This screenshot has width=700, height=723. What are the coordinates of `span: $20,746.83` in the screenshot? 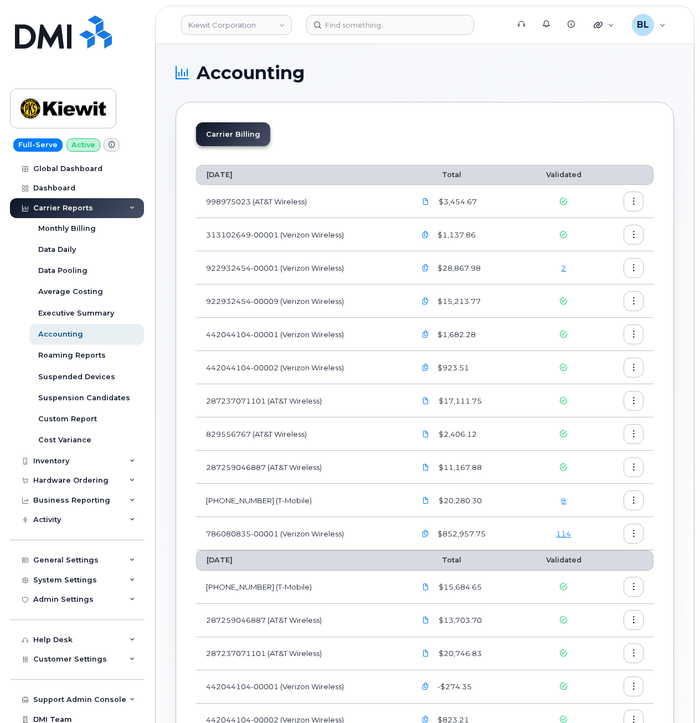 It's located at (459, 653).